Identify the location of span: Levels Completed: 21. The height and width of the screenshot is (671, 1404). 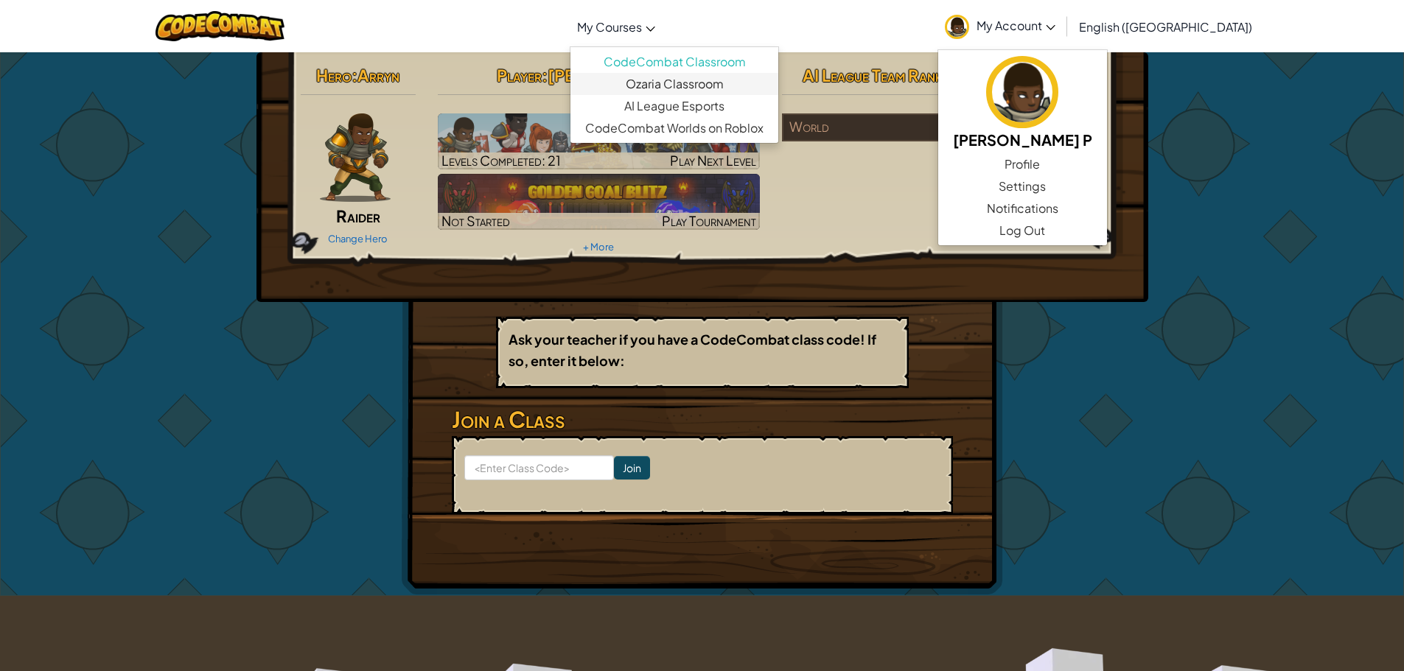
(501, 160).